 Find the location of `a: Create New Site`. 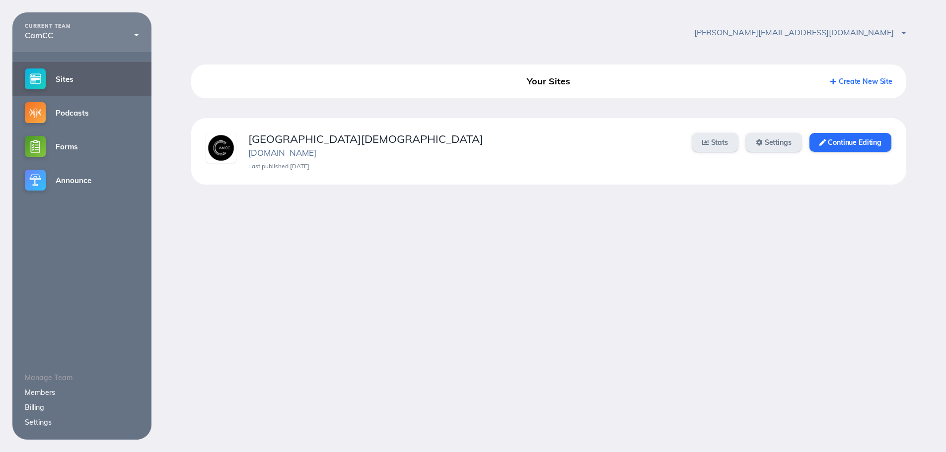

a: Create New Site is located at coordinates (861, 81).